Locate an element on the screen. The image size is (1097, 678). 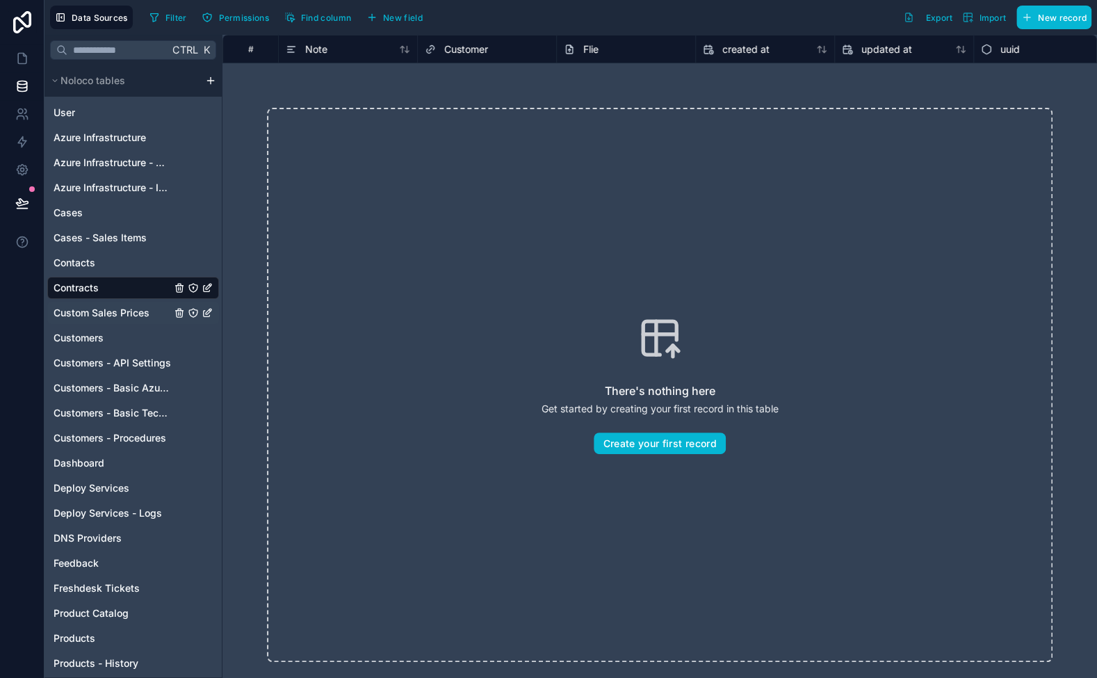
p: Get started by creating your first record in this table is located at coordinates (660, 409).